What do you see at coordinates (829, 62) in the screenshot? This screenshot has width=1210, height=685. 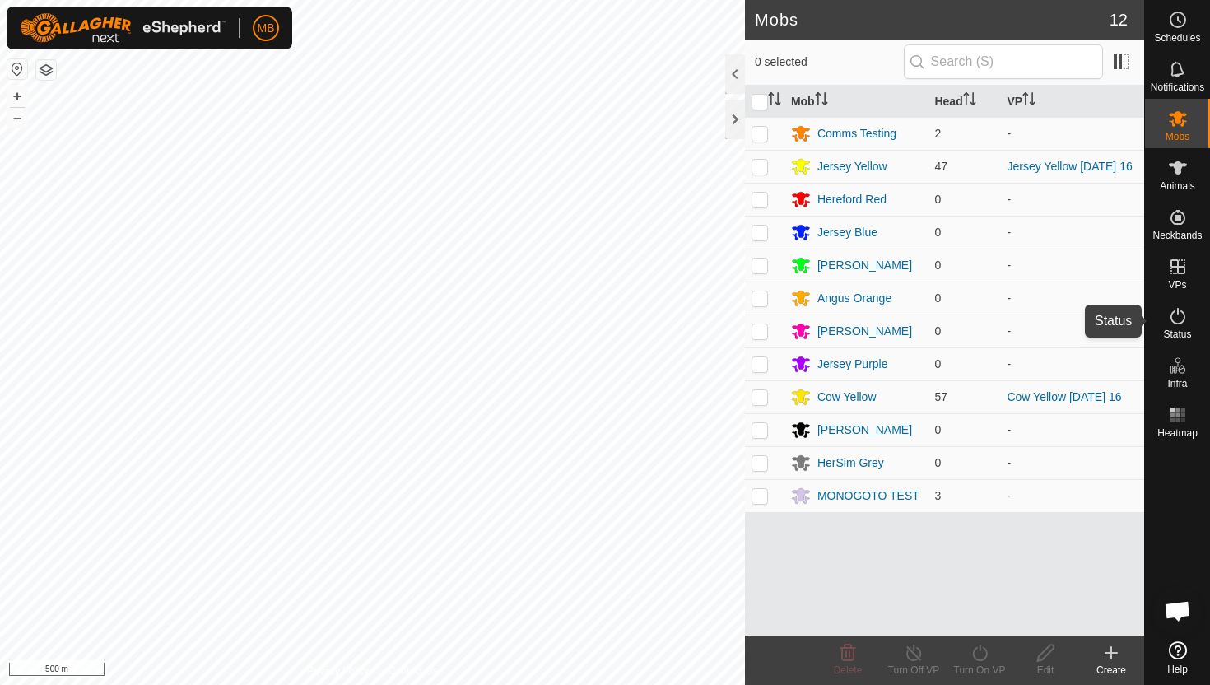 I see `span: 0 selected` at bounding box center [829, 62].